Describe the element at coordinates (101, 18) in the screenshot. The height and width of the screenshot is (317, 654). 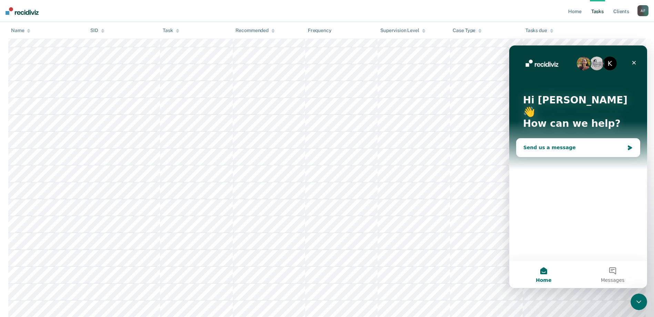
I see `div: Profile image for Krysty` at that location.